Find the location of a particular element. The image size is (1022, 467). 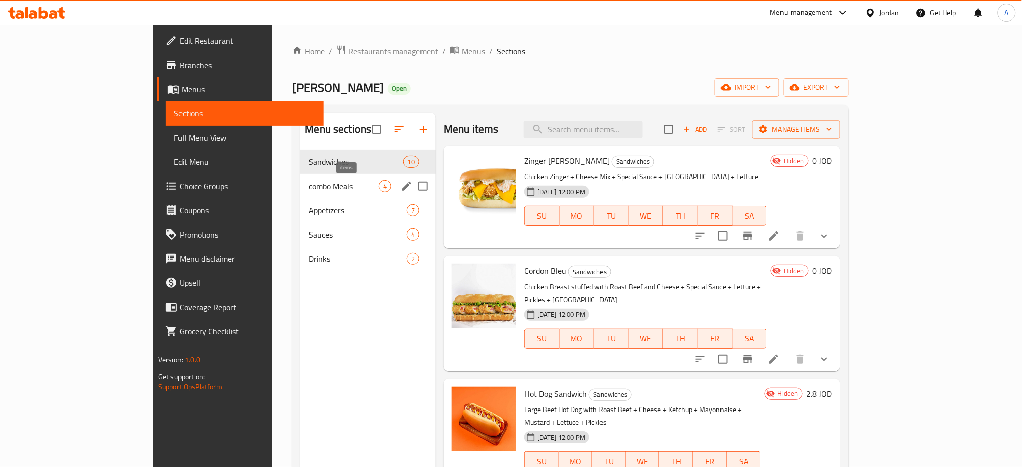

div: Drinks is located at coordinates (358, 259).